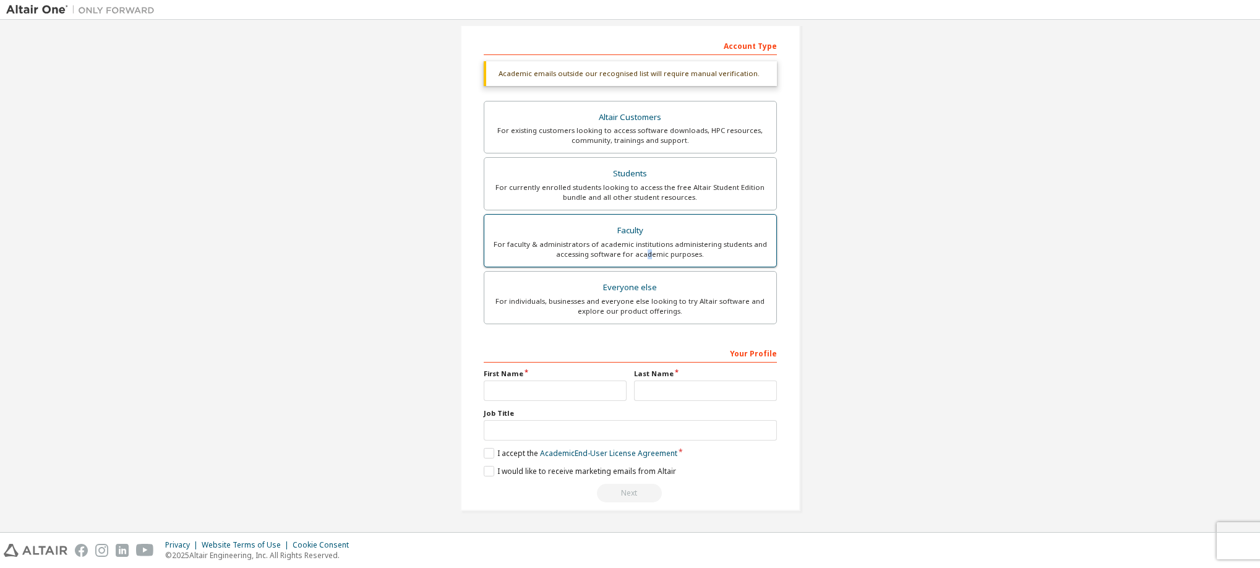  I want to click on div: Faculty, so click(630, 231).